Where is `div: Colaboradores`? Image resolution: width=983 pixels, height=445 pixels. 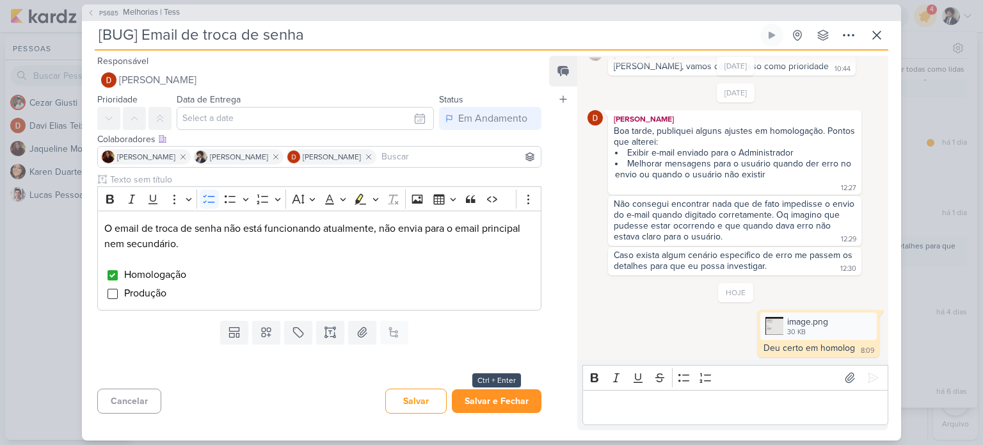
div: Colaboradores is located at coordinates (319, 139).